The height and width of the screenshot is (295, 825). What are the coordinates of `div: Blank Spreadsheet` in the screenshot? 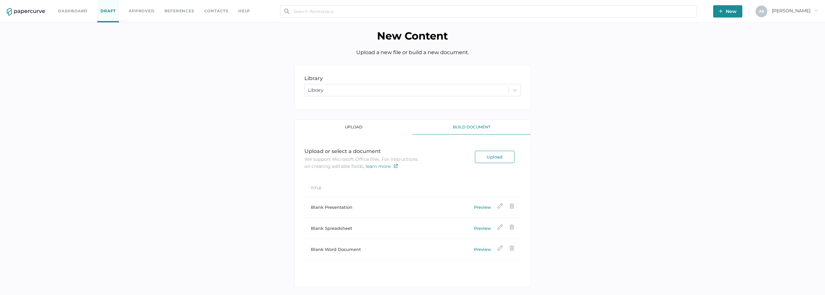 It's located at (331, 228).